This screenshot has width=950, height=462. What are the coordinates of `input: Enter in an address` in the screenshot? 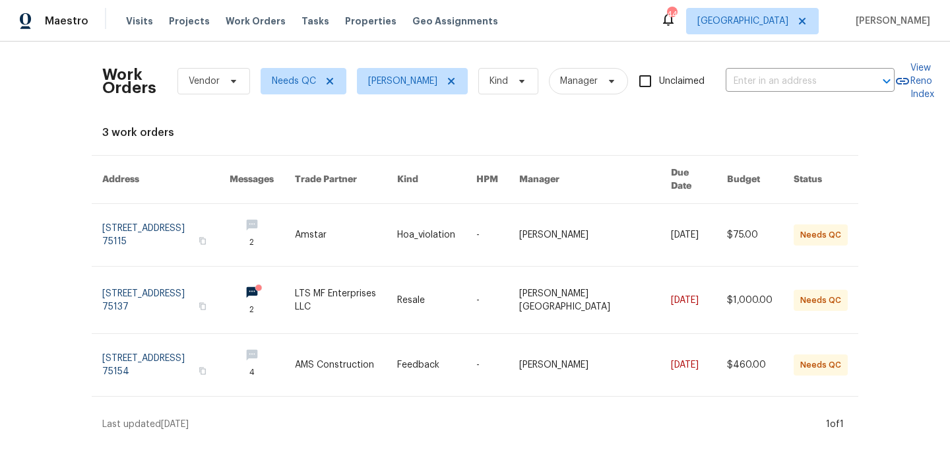 It's located at (792, 81).